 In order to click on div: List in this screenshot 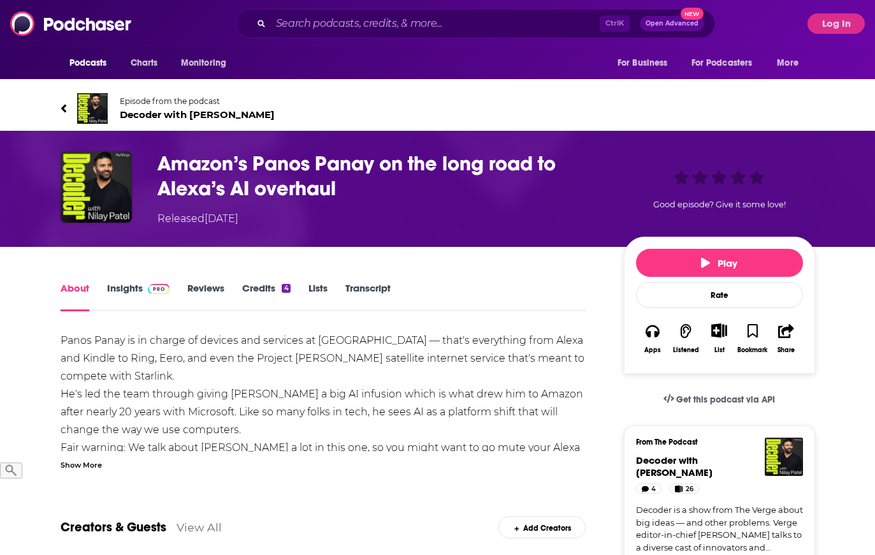, I will do `click(720, 349)`.